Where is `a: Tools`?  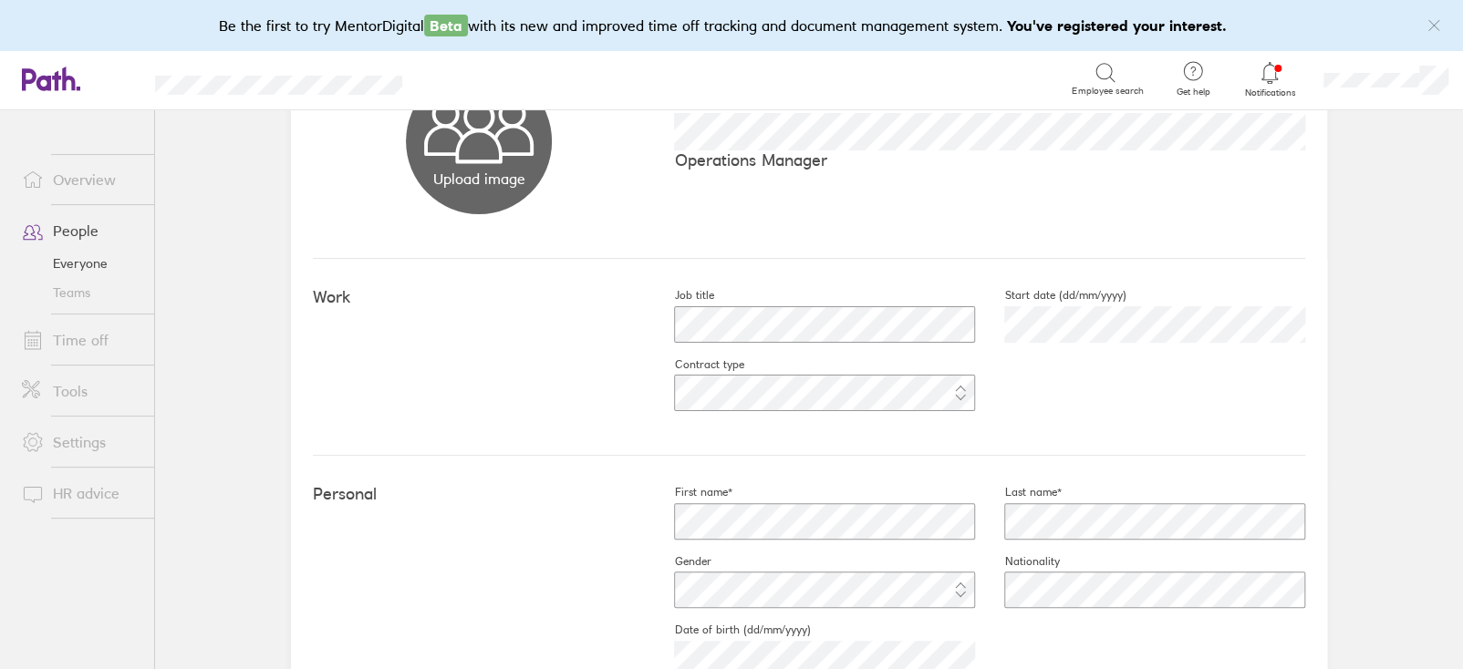
a: Tools is located at coordinates (80, 391).